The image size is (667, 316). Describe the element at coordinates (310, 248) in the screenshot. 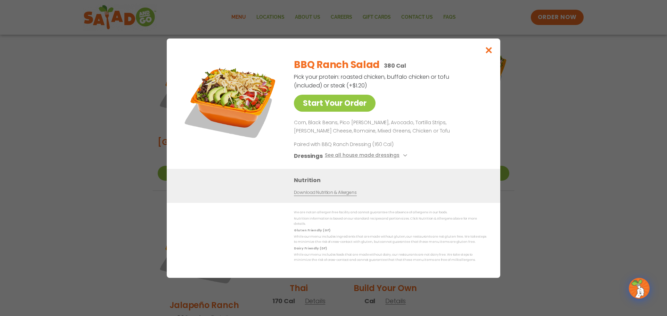

I see `strong: Dairy Friendly (DF)` at that location.